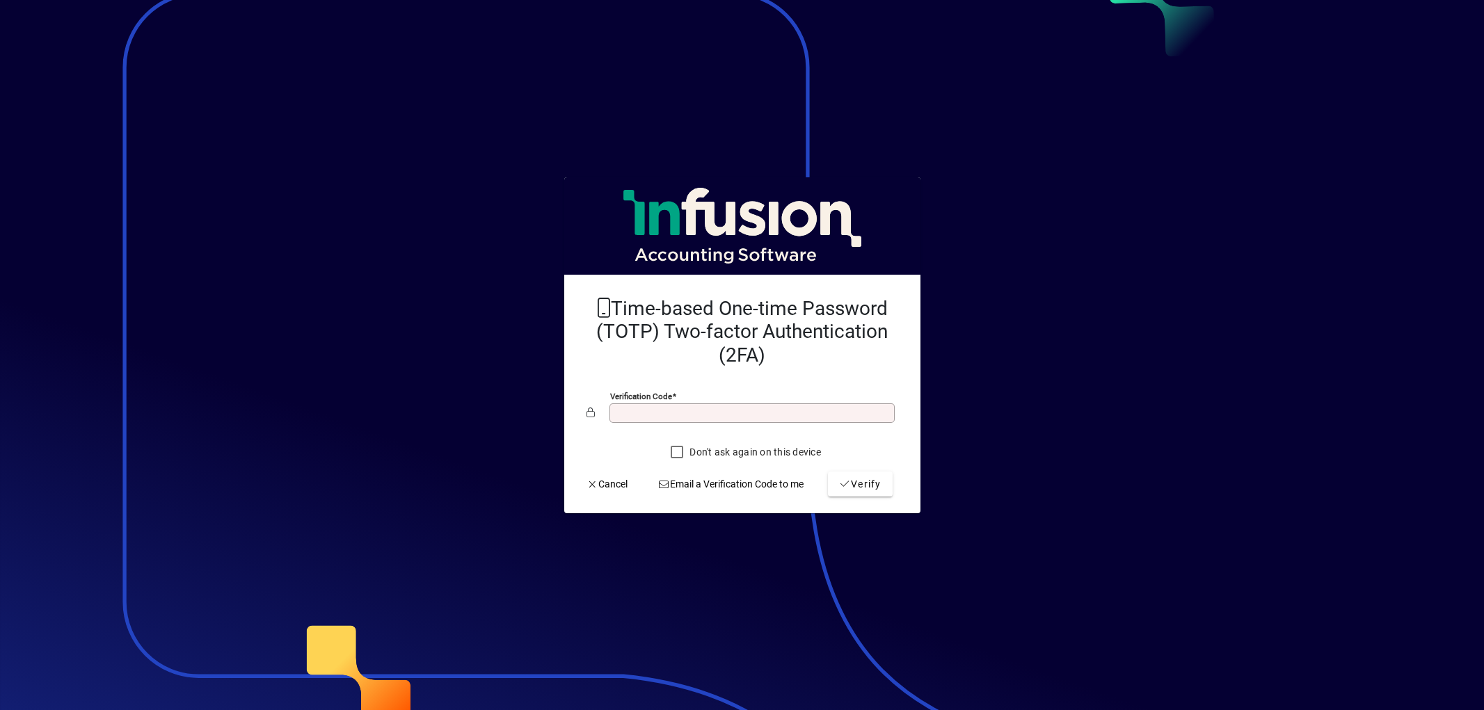  Describe the element at coordinates (742, 332) in the screenshot. I see `h2: Time-based One-time Password (TOTP) Two-factor Authentication (2FA)` at that location.